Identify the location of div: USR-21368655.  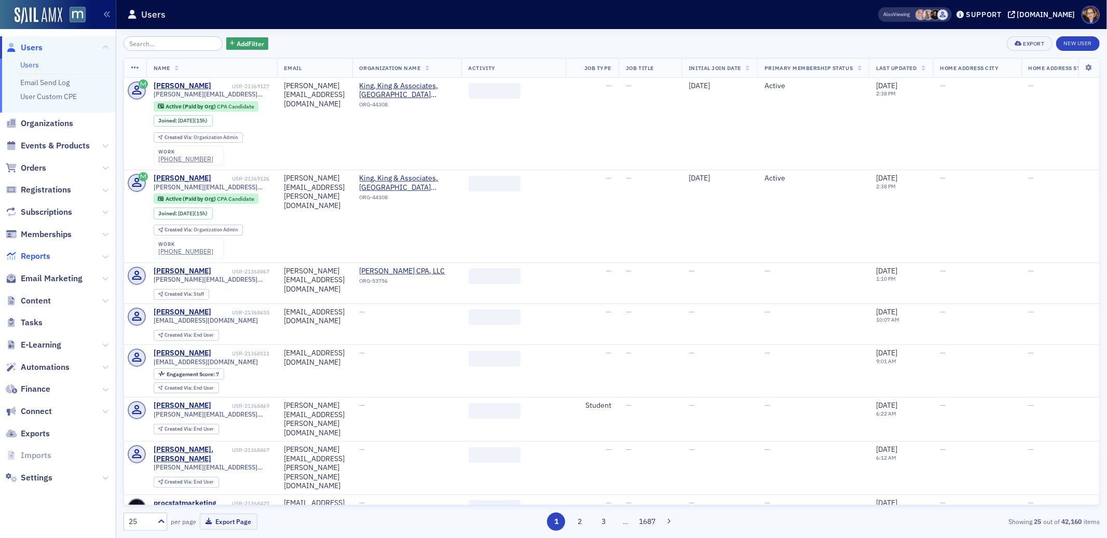
(241, 312).